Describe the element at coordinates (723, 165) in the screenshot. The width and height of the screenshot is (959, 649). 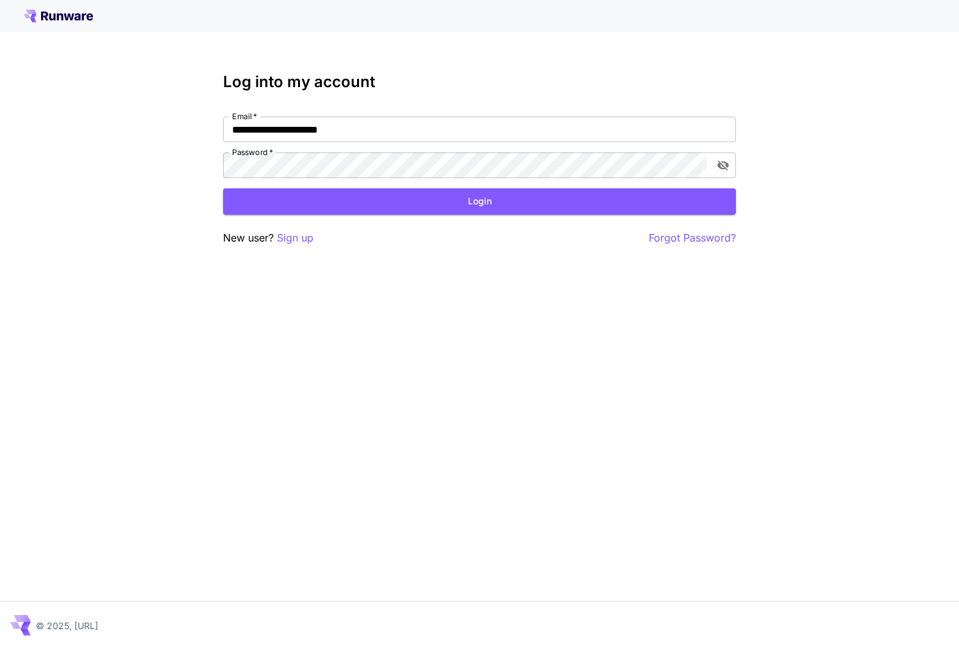
I see `button: toggle password visibility` at that location.